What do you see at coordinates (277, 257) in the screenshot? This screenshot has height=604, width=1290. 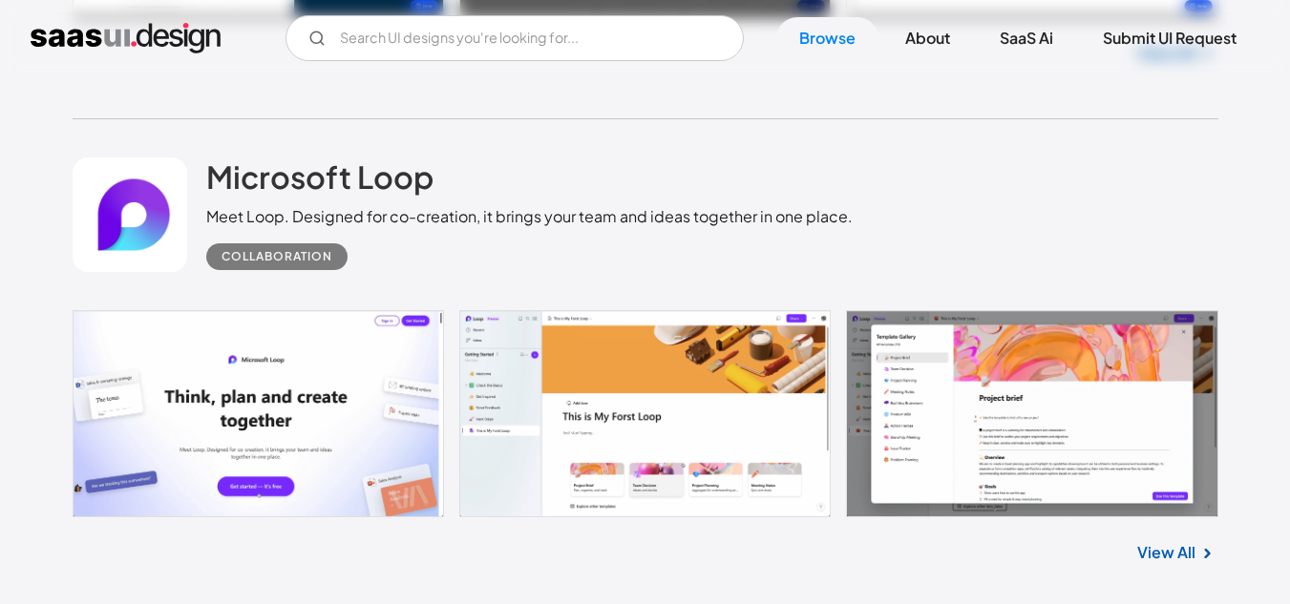 I see `div: Collaboration` at bounding box center [277, 257].